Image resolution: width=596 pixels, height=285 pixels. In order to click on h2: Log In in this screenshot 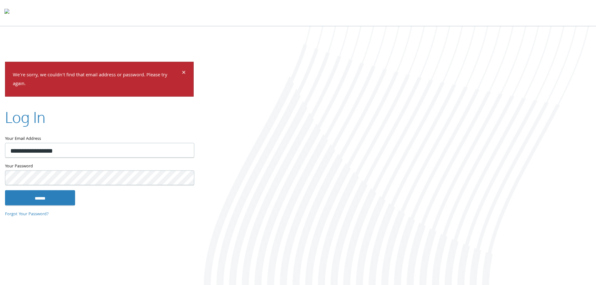, I will do `click(25, 117)`.